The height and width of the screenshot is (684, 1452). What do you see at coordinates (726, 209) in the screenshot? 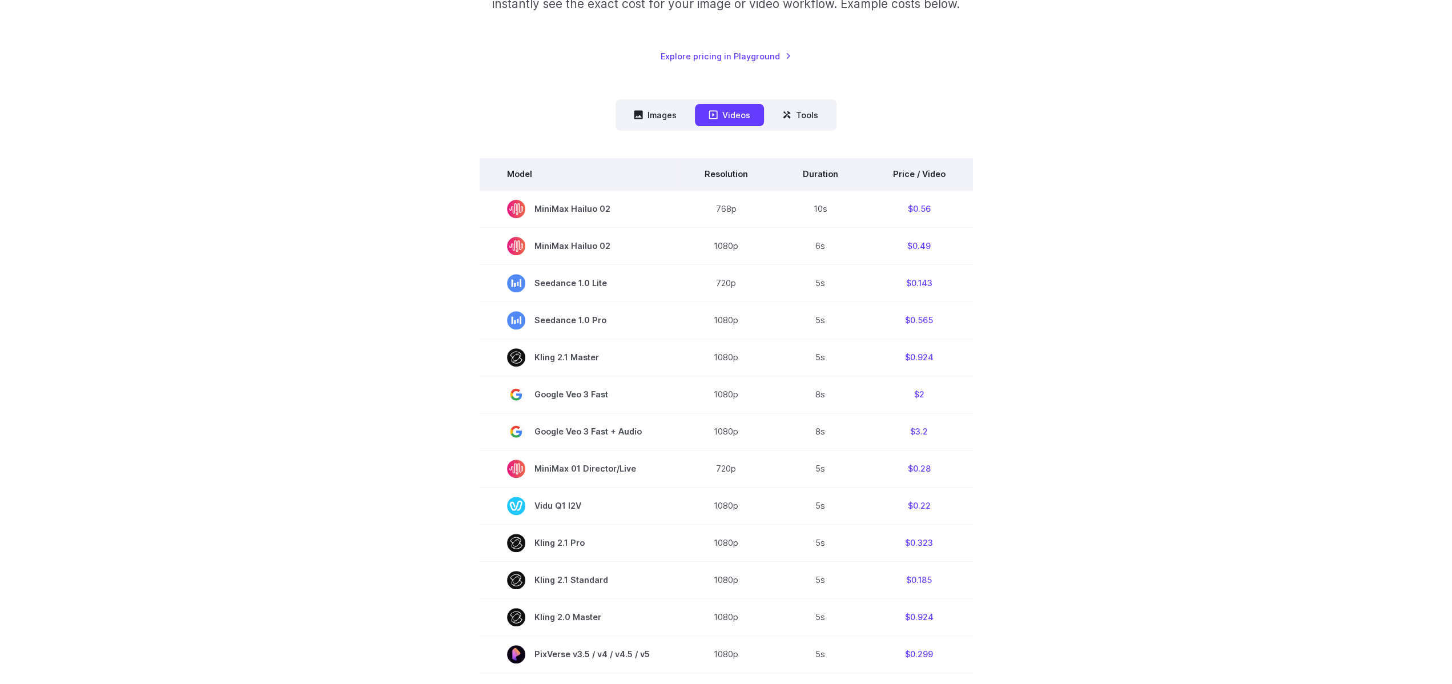
I see `td: 768p` at bounding box center [726, 209].